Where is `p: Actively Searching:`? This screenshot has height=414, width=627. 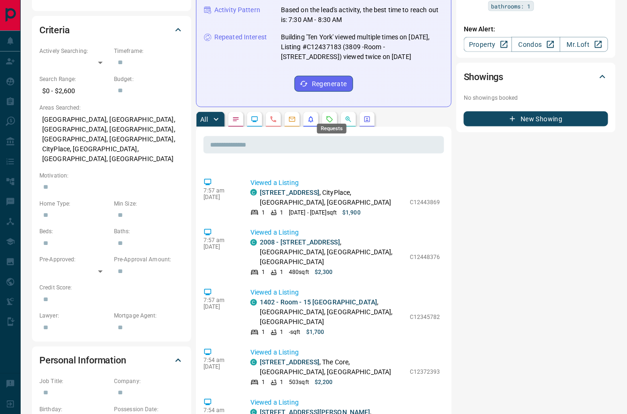 p: Actively Searching: is located at coordinates (74, 51).